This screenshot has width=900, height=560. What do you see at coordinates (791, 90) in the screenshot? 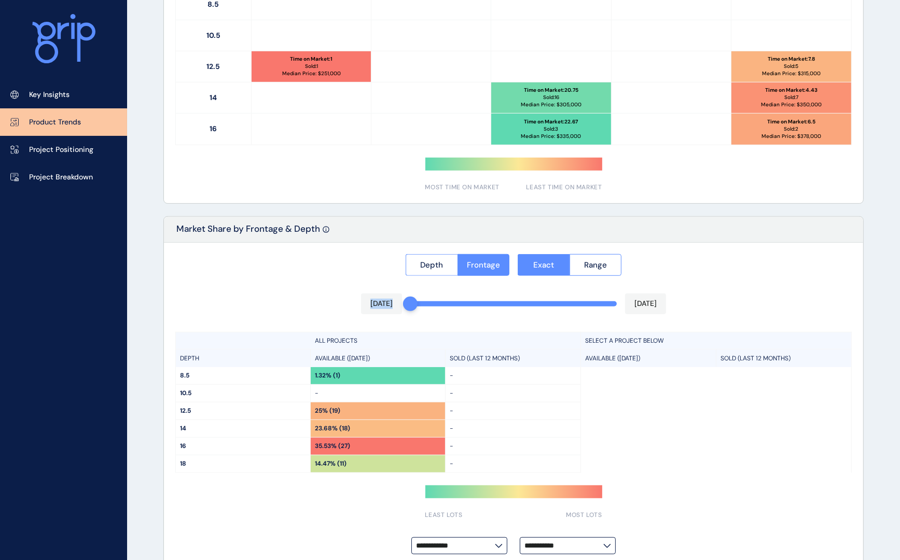
I see `p: Time on Market : 4.43` at bounding box center [791, 90].